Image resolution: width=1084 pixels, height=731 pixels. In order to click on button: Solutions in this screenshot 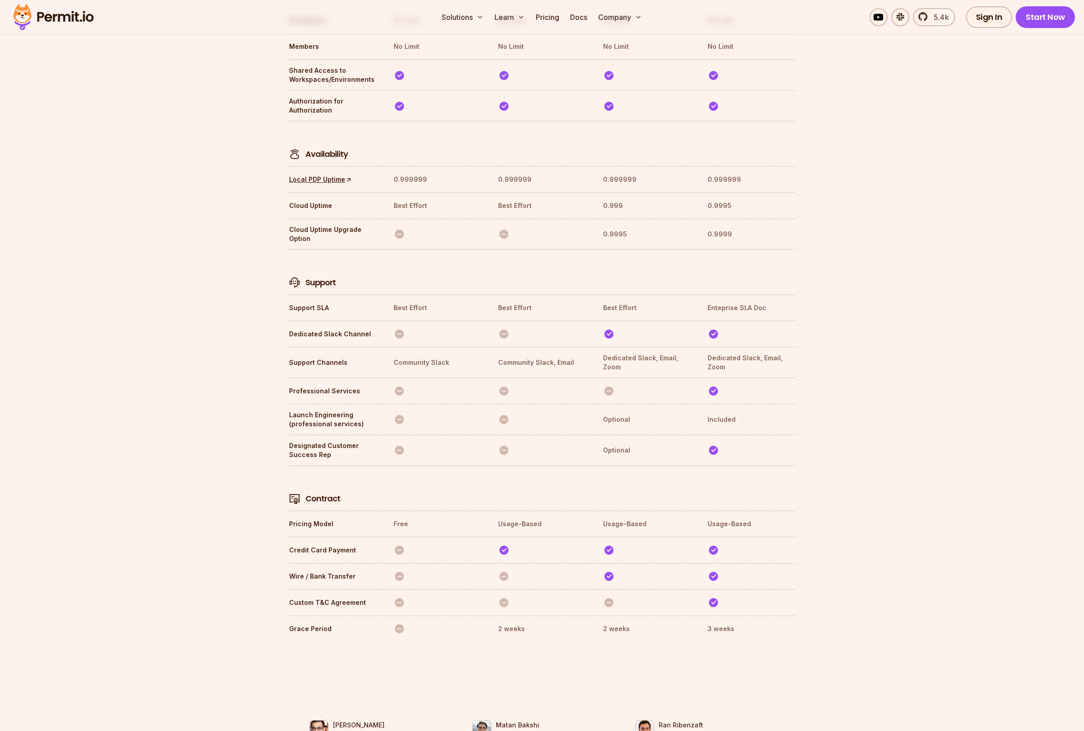, I will do `click(462, 17)`.